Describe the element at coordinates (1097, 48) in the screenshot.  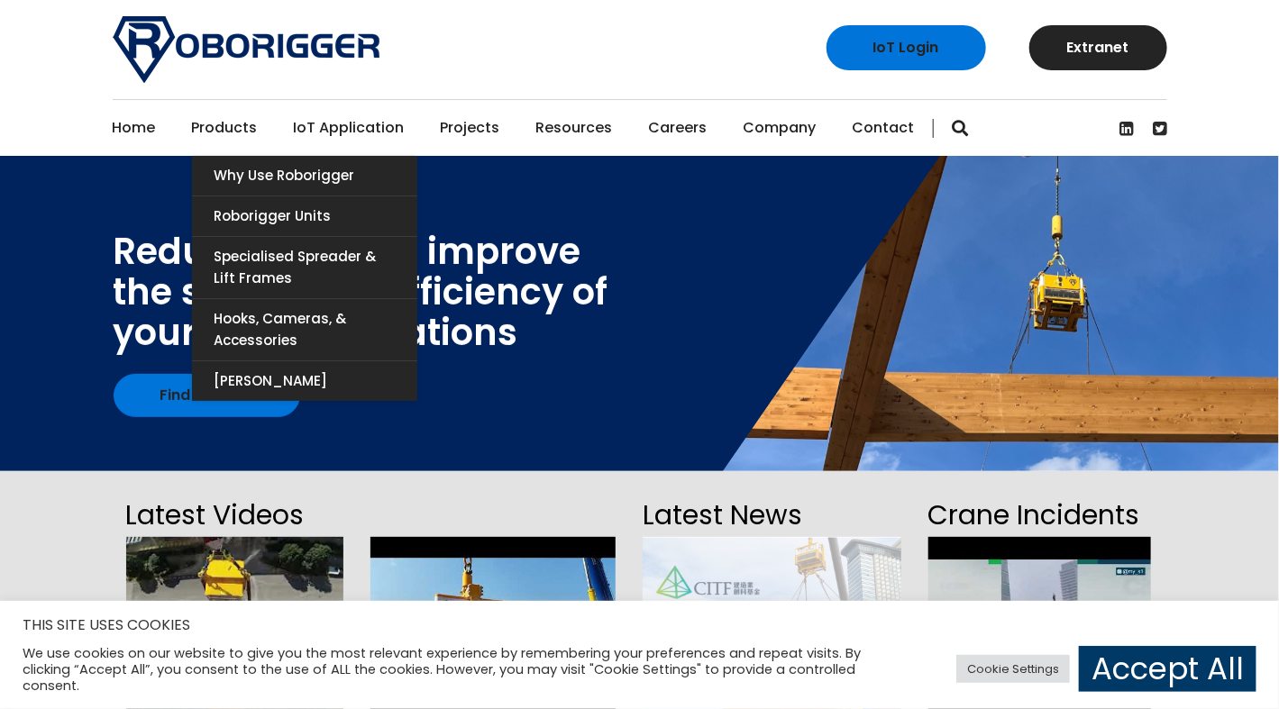
I see `a: Extranet` at that location.